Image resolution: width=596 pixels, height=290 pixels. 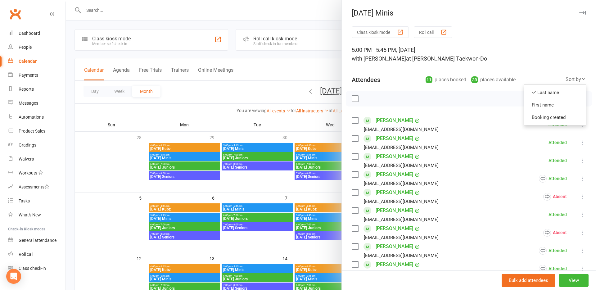 I want to click on button: Bulk add attendees, so click(x=528, y=280).